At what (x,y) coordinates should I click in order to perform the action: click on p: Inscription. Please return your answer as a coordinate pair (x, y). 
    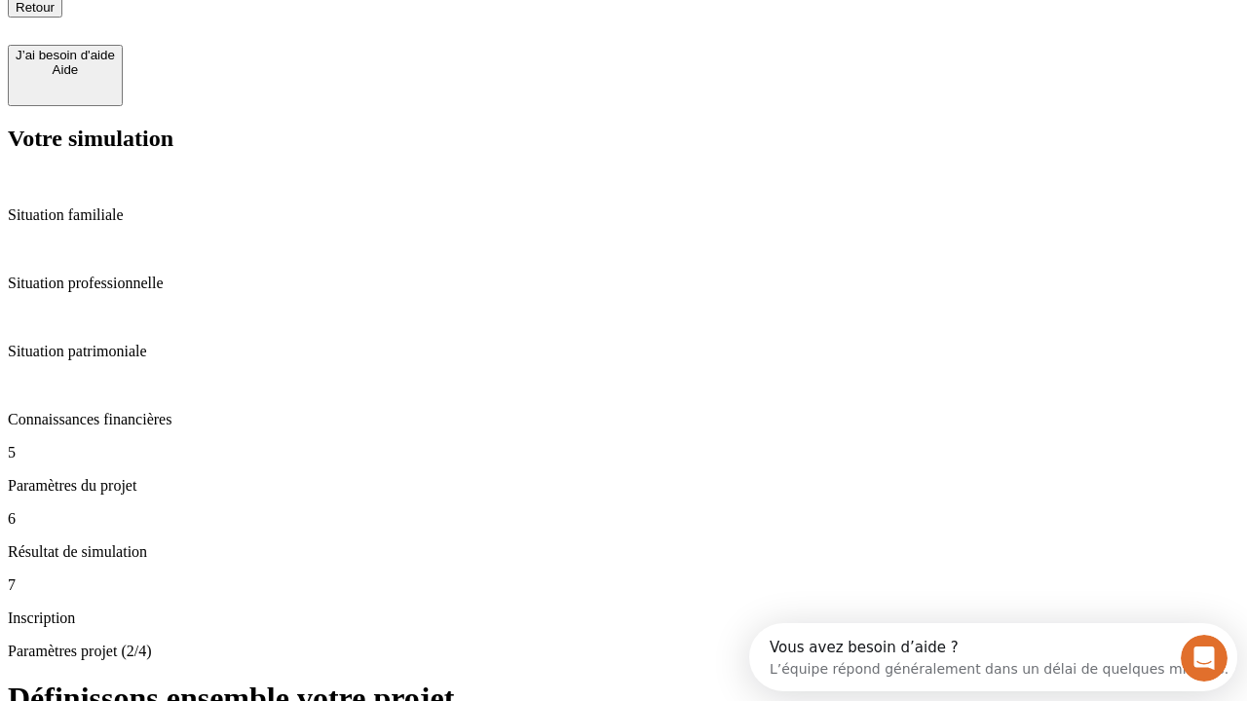
    Looking at the image, I should click on (624, 619).